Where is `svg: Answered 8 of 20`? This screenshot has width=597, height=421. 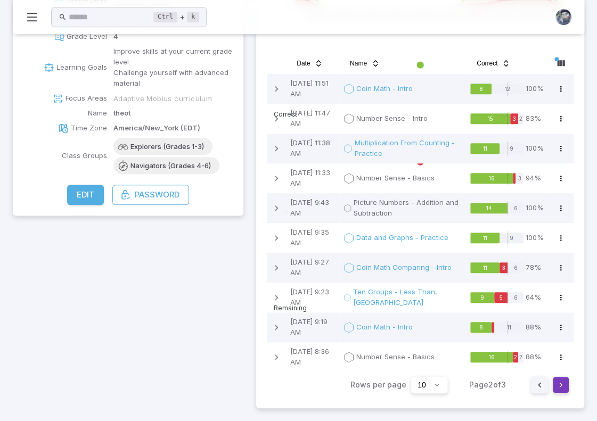
svg: Answered 8 of 20 is located at coordinates (497, 89).